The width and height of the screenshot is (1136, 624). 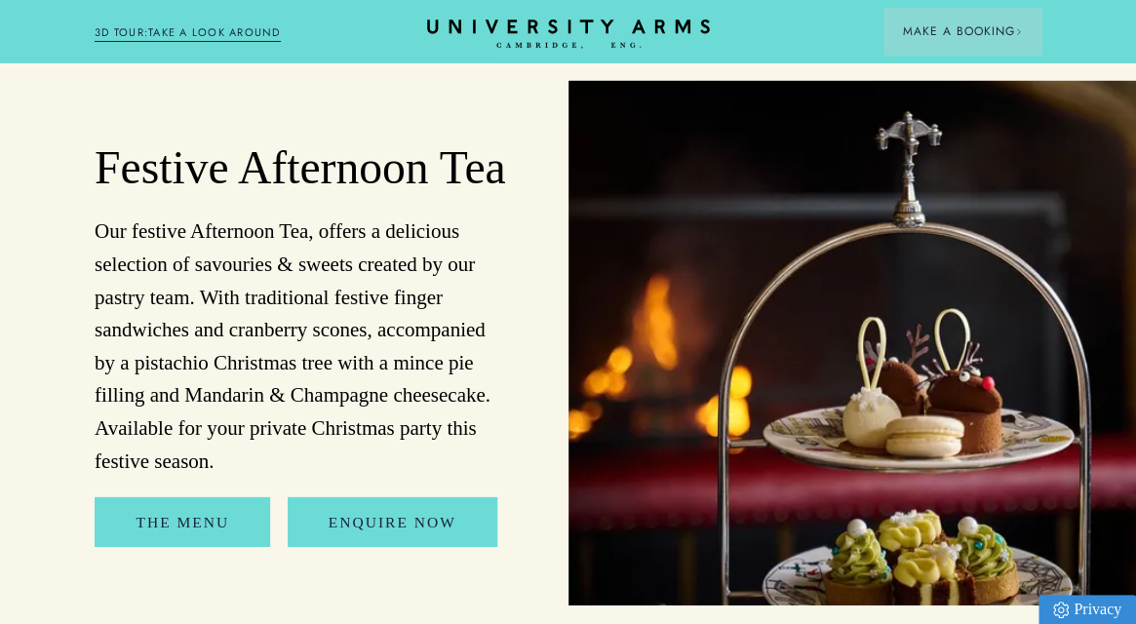 What do you see at coordinates (1018, 31) in the screenshot?
I see `img: Arrow icon` at bounding box center [1018, 31].